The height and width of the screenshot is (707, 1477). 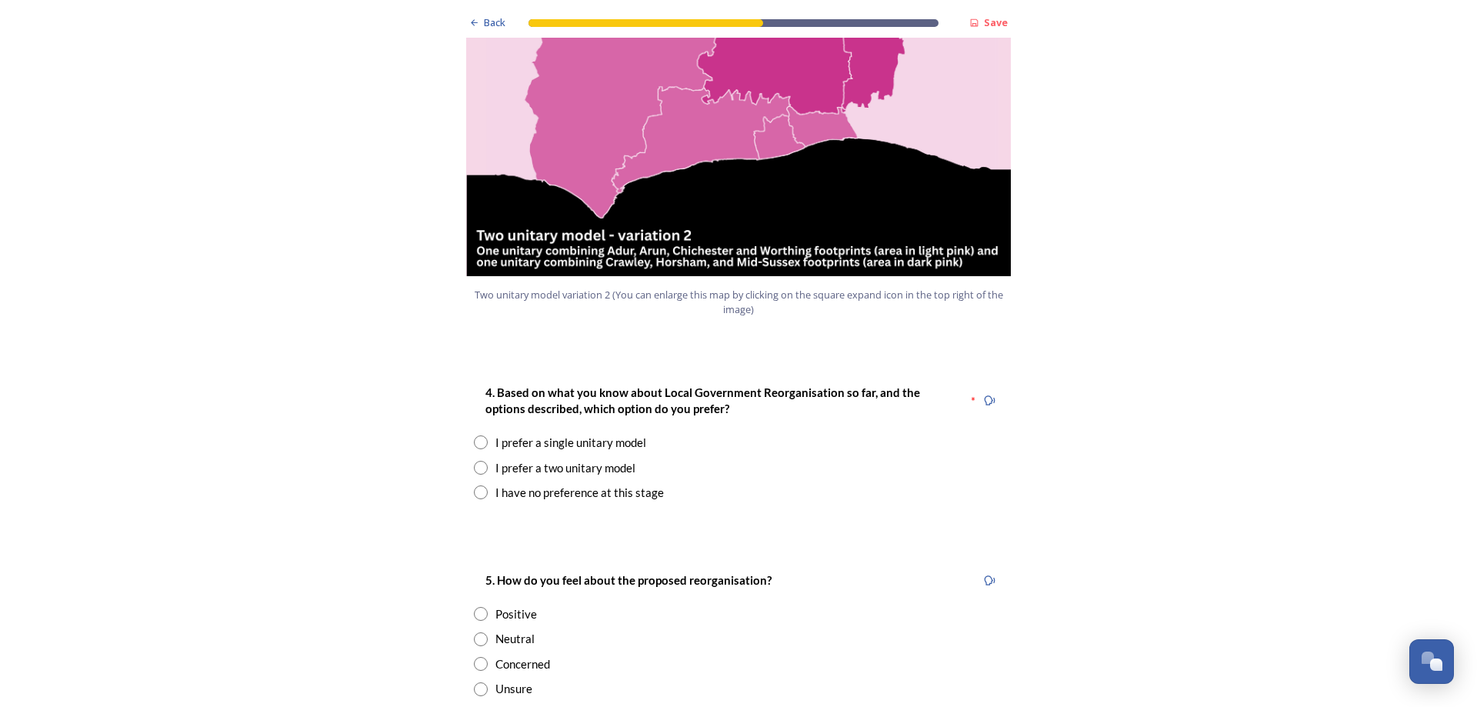 What do you see at coordinates (565, 468) in the screenshot?
I see `div: I prefer a two unitary model` at bounding box center [565, 468].